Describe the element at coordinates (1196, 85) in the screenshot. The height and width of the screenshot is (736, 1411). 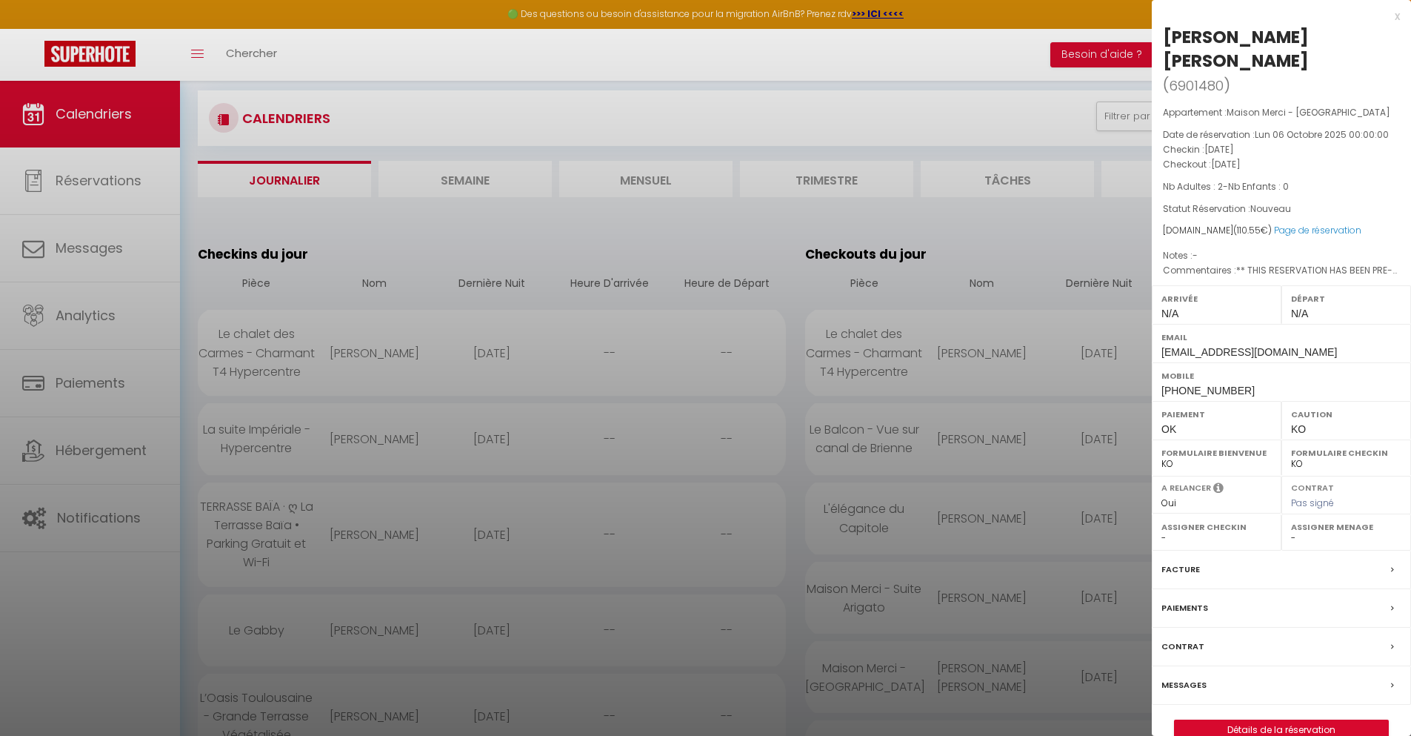
I see `span: 6901480` at that location.